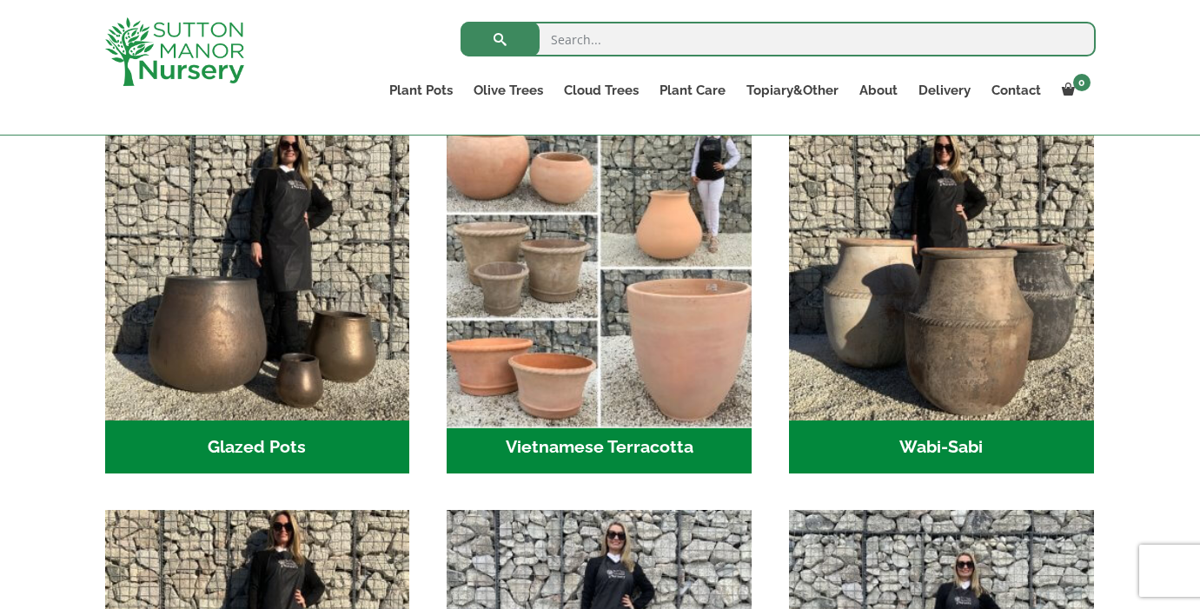 The width and height of the screenshot is (1200, 609). I want to click on h2: Glazed Pots, so click(257, 448).